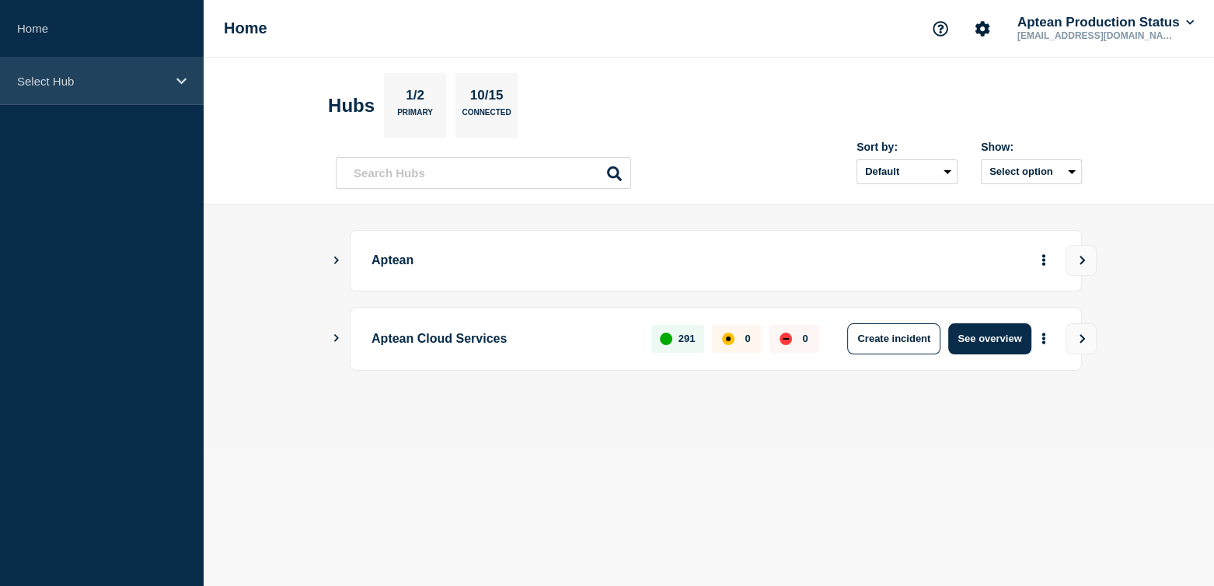  I want to click on select: Sort by, so click(907, 172).